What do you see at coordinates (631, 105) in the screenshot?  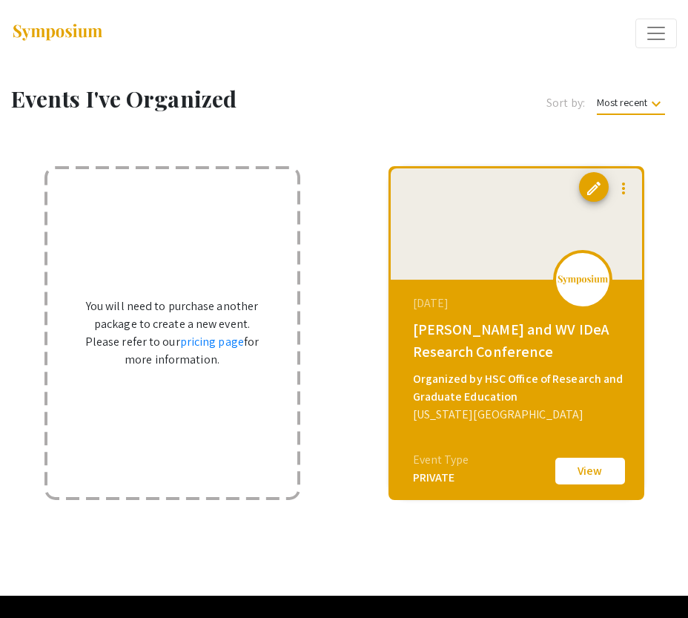 I see `span: Most recent` at bounding box center [631, 105].